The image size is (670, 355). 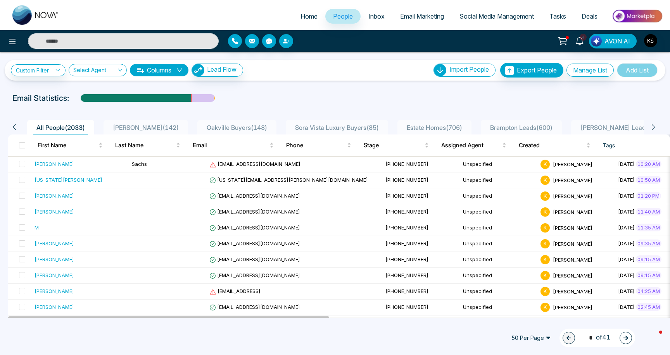 What do you see at coordinates (337, 128) in the screenshot?
I see `span: Sora Vista Luxury Buyers ( 85 )` at bounding box center [337, 128].